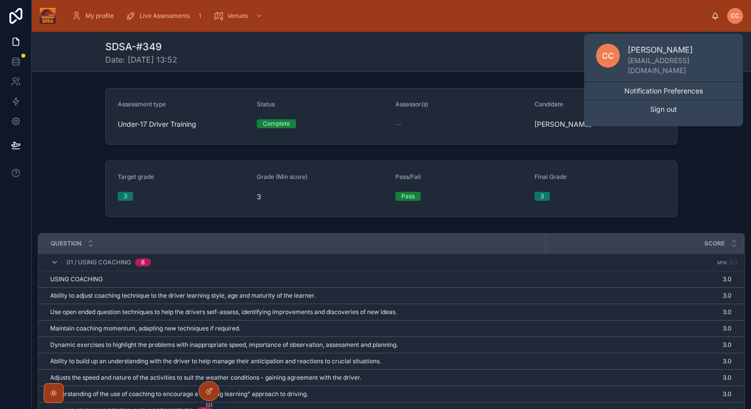 This screenshot has width=751, height=409. Describe the element at coordinates (237, 16) in the screenshot. I see `span: Venues` at that location.